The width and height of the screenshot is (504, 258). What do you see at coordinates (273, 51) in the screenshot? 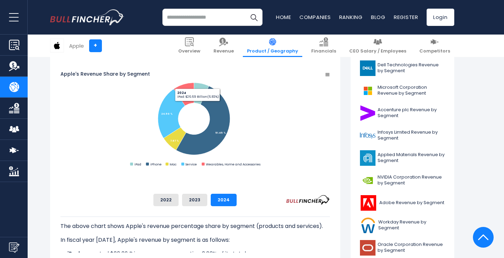
I see `span: Product / Geography` at bounding box center [273, 51].